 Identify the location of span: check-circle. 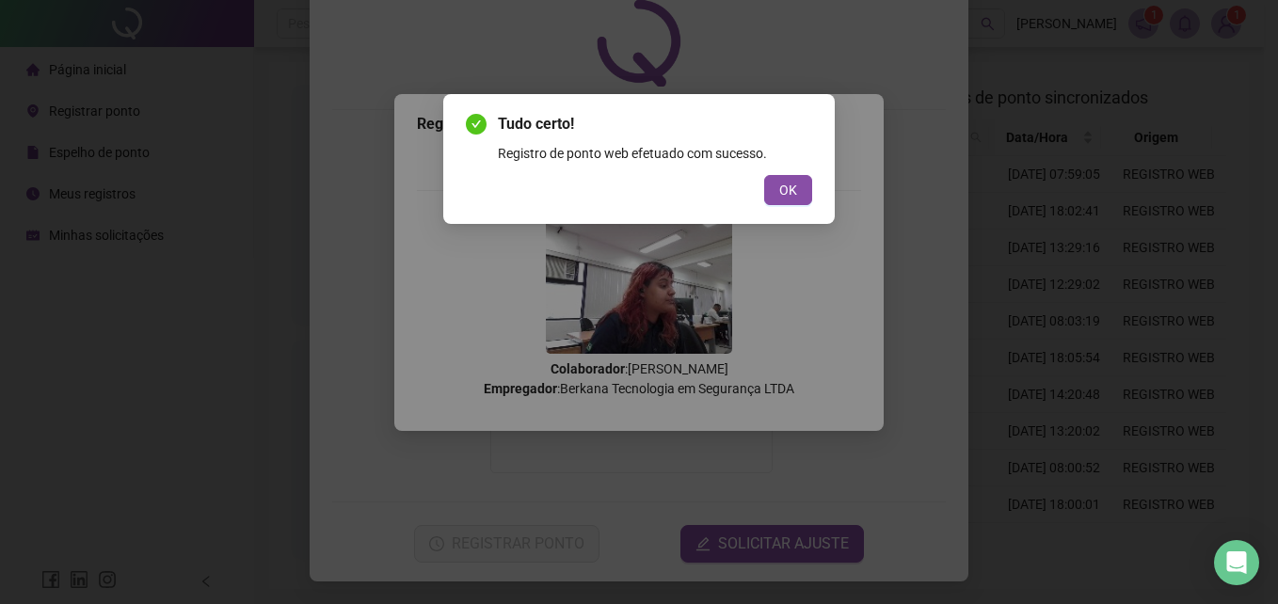
(476, 124).